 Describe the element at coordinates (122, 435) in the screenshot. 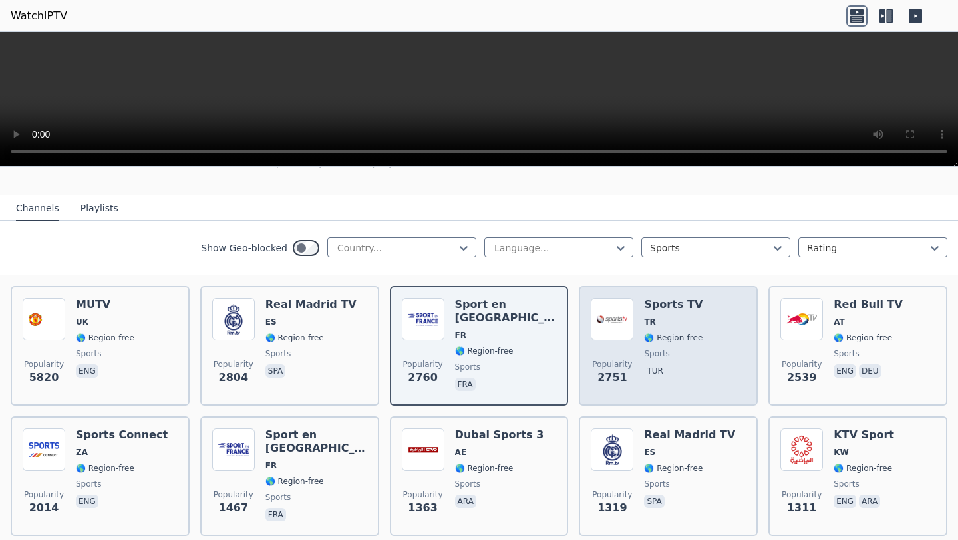

I see `h6: Sports Connect` at that location.